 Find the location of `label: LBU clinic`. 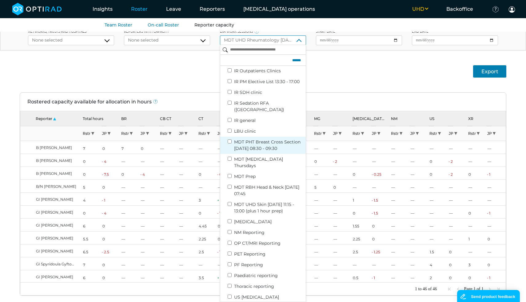

label: LBU clinic is located at coordinates (269, 131).